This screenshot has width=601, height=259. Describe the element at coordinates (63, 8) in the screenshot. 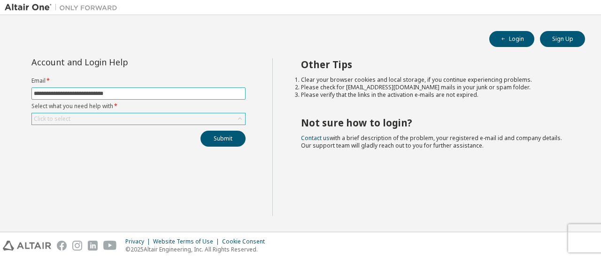

I see `img: Altair One` at that location.